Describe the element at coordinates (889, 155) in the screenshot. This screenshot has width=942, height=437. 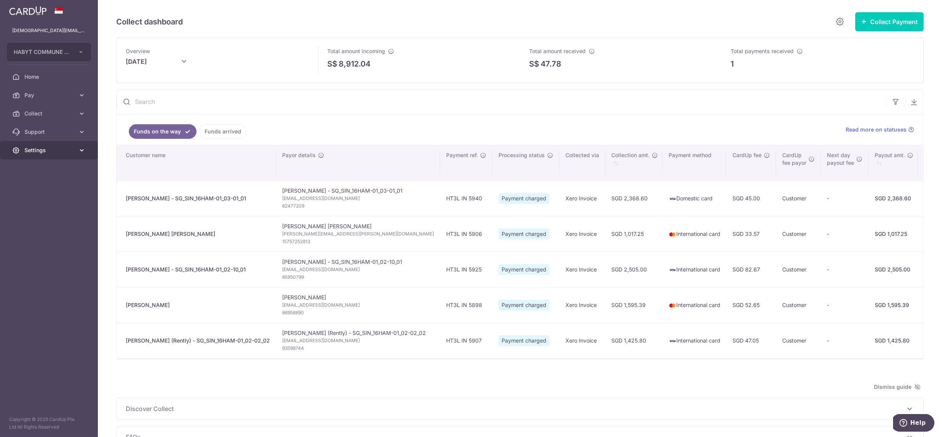
I see `span: Payout amt.` at that location.